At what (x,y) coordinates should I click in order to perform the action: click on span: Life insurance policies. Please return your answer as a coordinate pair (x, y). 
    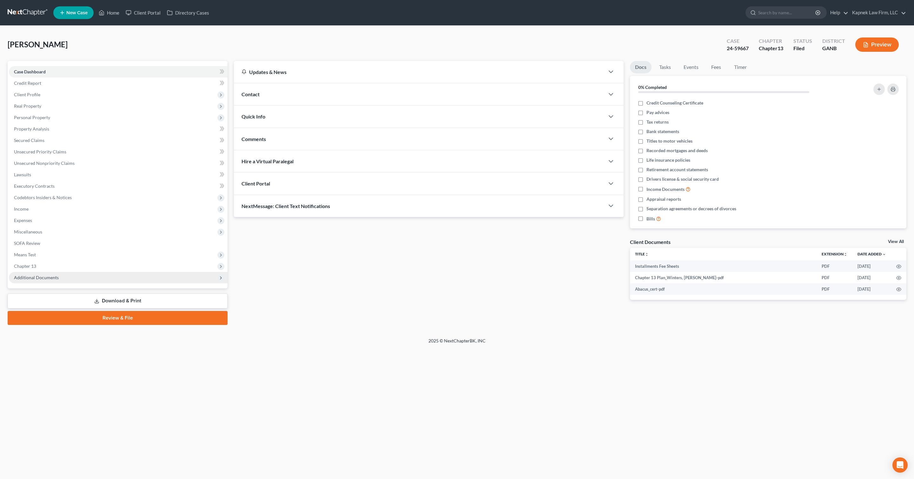
    Looking at the image, I should click on (669, 160).